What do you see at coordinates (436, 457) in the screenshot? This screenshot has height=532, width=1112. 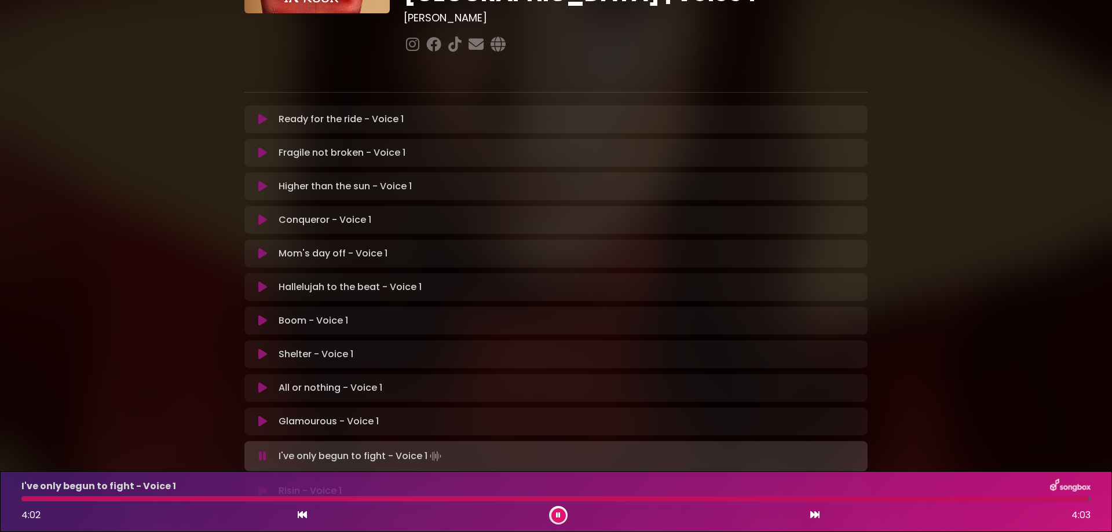 I see `img: waveform4.gif` at bounding box center [436, 457].